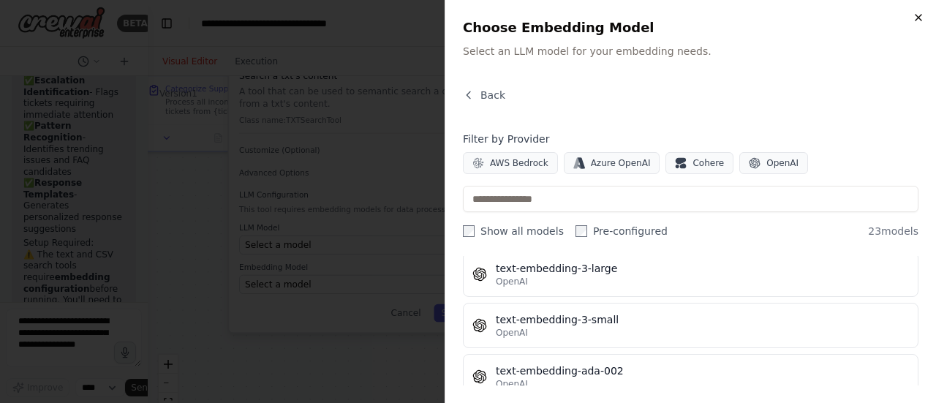  Describe the element at coordinates (691, 139) in the screenshot. I see `h4: Filter by Provider` at that location.